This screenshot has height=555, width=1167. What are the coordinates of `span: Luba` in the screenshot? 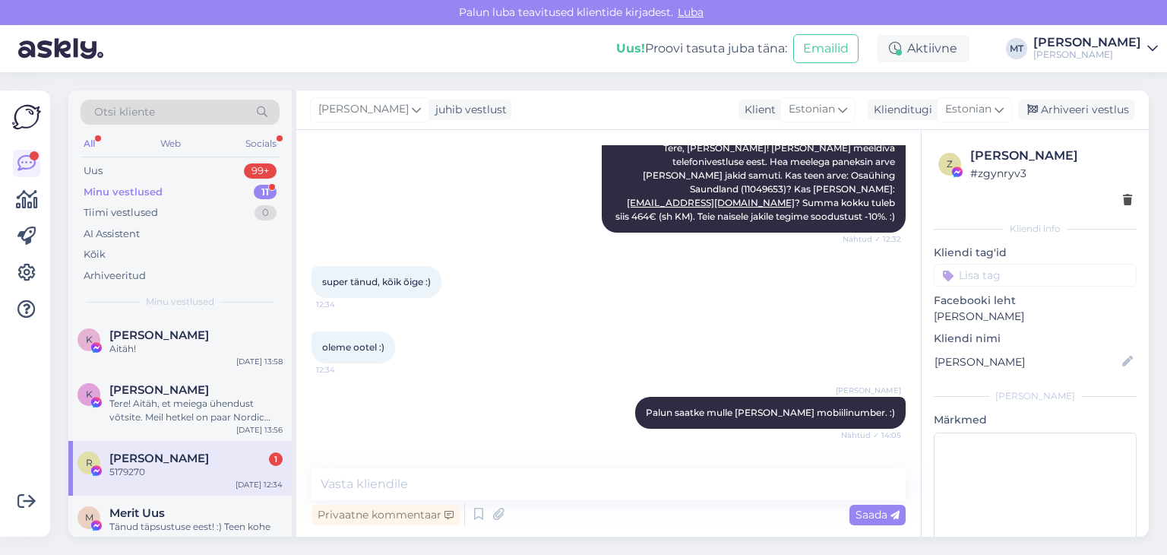 It's located at (691, 12).